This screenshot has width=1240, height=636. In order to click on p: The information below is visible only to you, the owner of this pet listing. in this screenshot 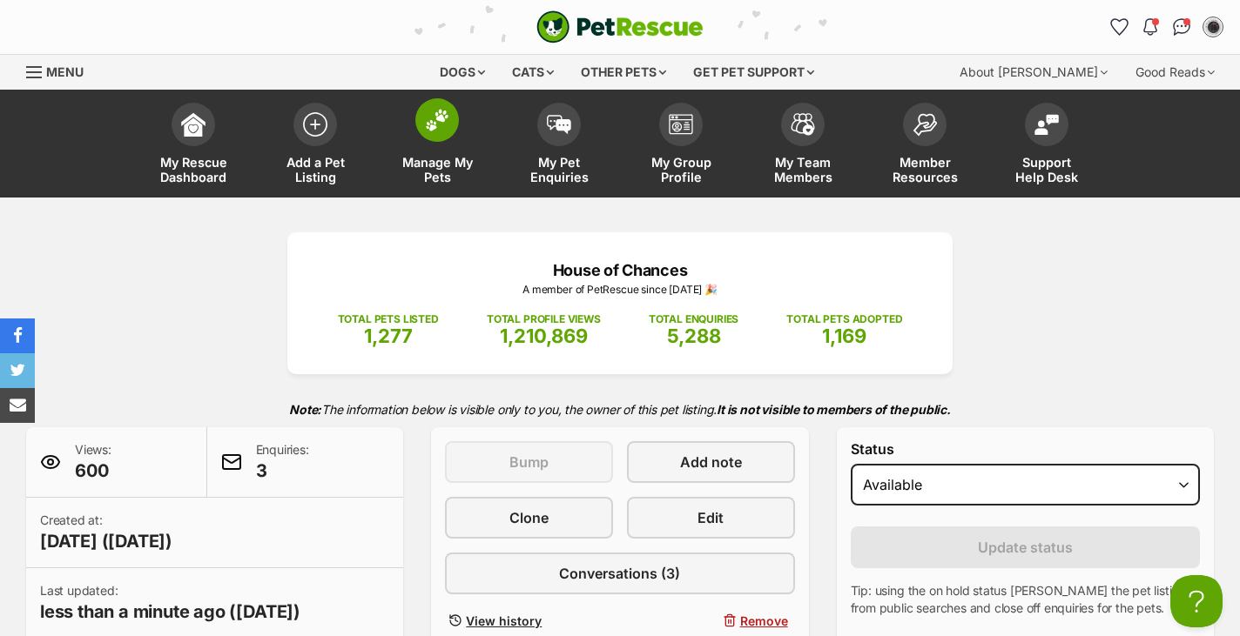, I will do `click(620, 409)`.